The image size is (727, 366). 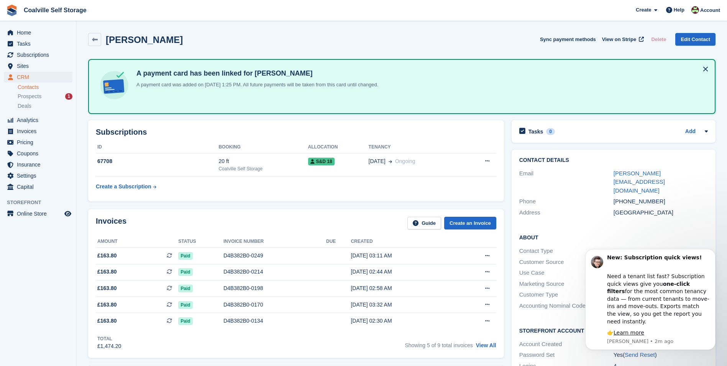 What do you see at coordinates (551, 131) in the screenshot?
I see `div: 0` at bounding box center [551, 131].